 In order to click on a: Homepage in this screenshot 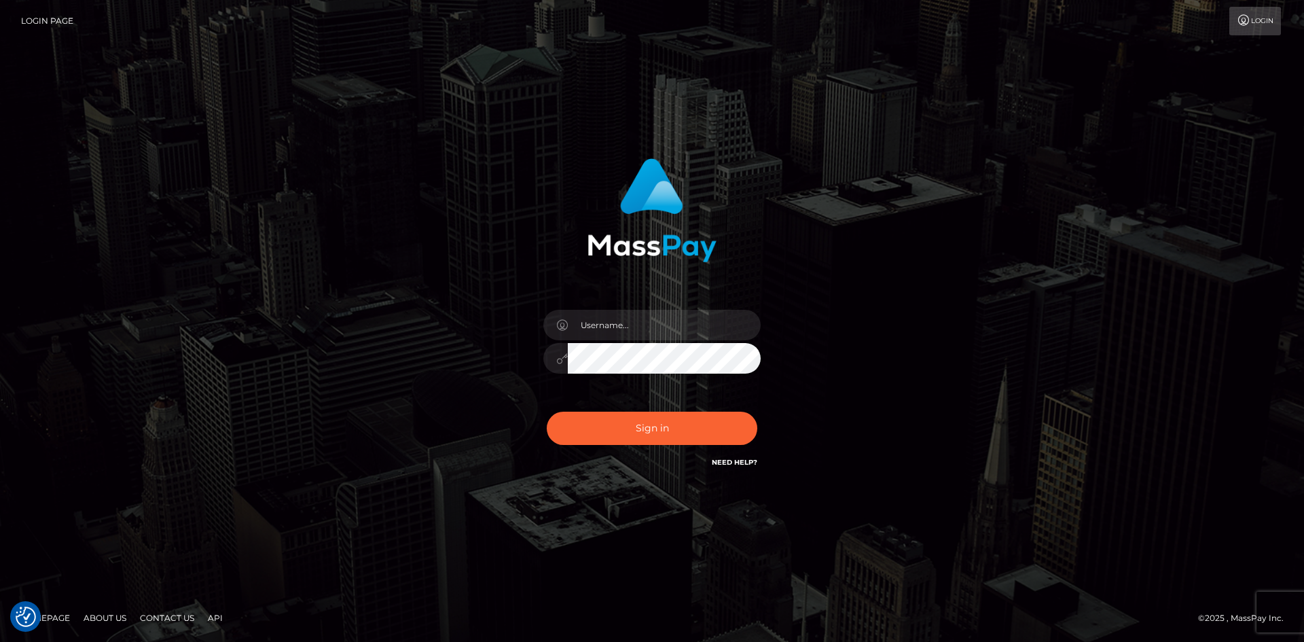, I will do `click(45, 617)`.